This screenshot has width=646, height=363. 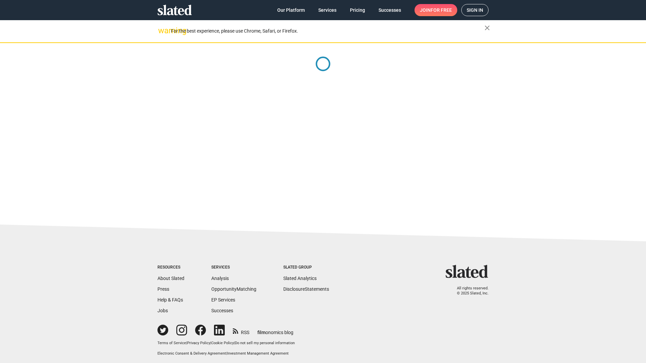 What do you see at coordinates (327, 10) in the screenshot?
I see `a: Services` at bounding box center [327, 10].